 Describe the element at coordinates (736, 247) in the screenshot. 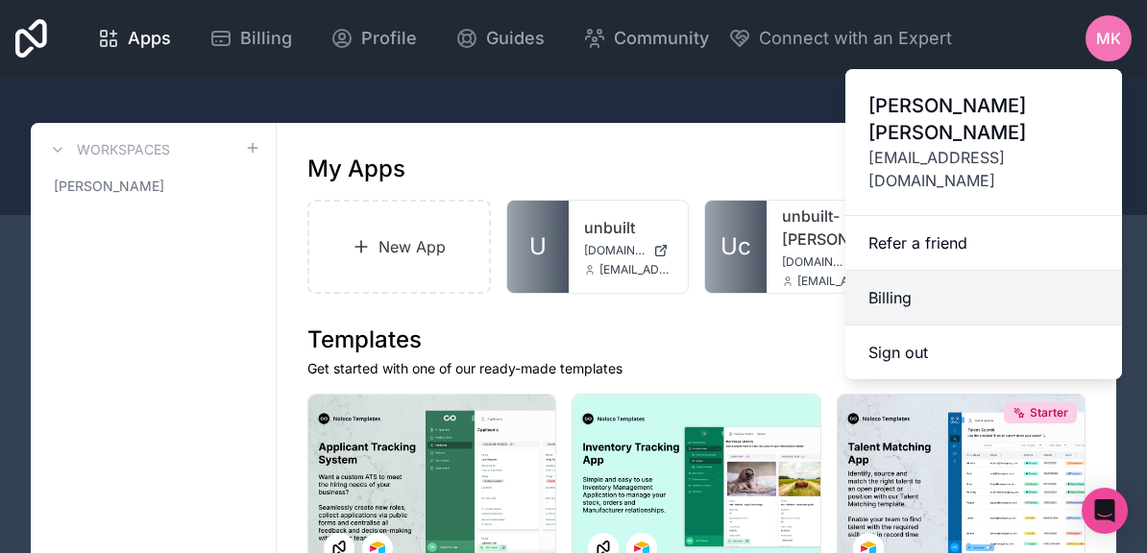

I see `span: Uc` at that location.